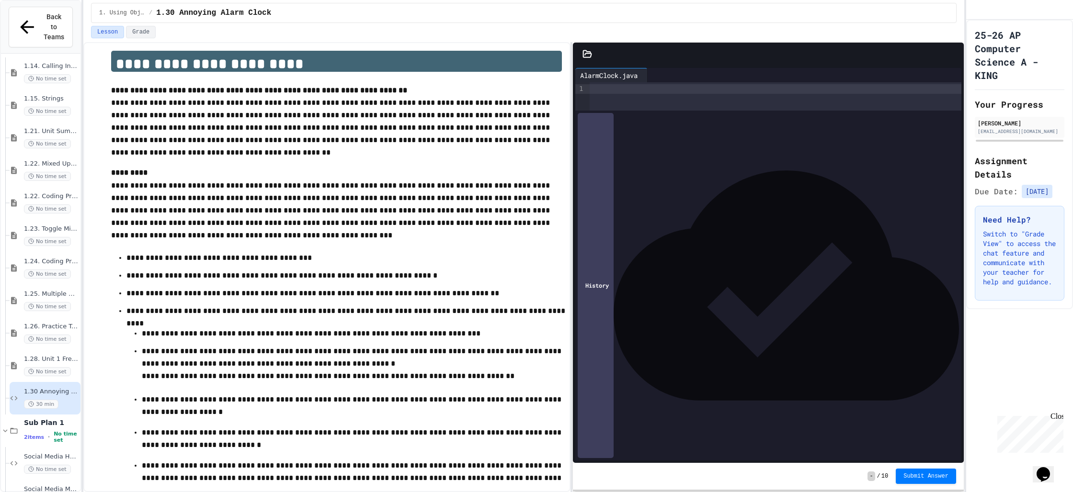 This screenshot has height=492, width=1073. Describe the element at coordinates (51, 457) in the screenshot. I see `span: Social Media Hashtag` at that location.